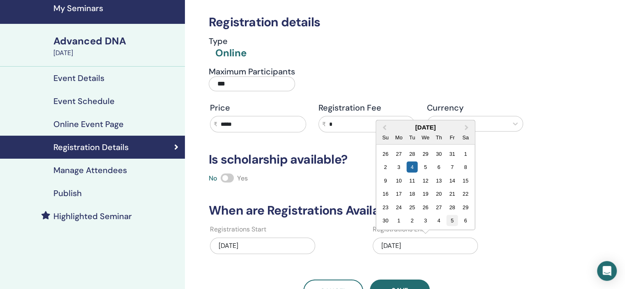  Describe the element at coordinates (465, 137) in the screenshot. I see `div: Sa` at that location.